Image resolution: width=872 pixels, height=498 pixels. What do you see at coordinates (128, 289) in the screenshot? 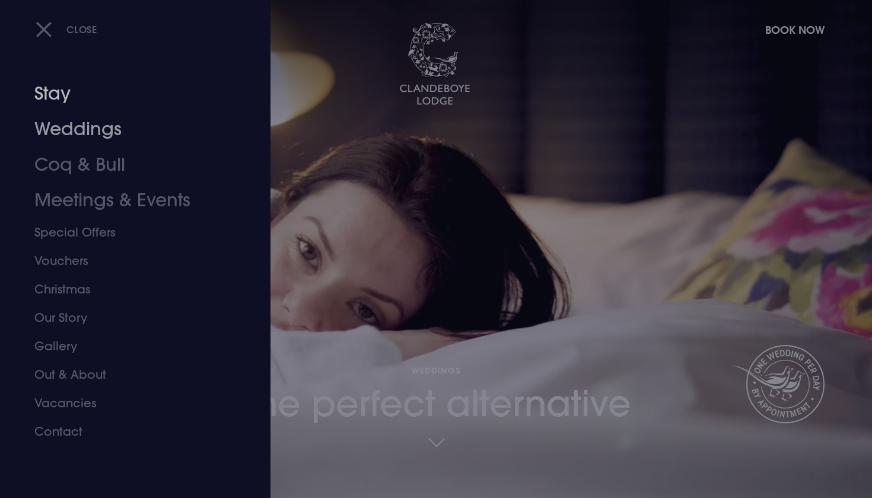
I see `a: Christmas` at bounding box center [128, 289].